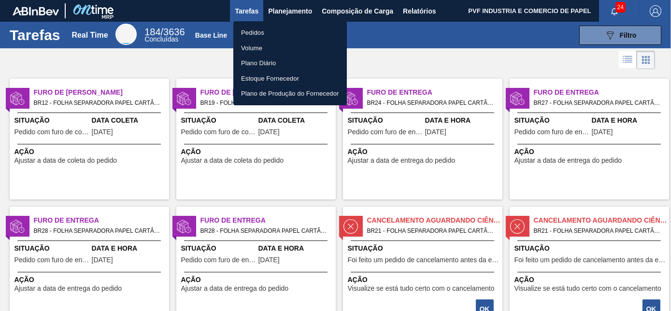 Image resolution: width=671 pixels, height=311 pixels. What do you see at coordinates (290, 94) in the screenshot?
I see `a: Plano de Produção do Fornecedor` at bounding box center [290, 94].